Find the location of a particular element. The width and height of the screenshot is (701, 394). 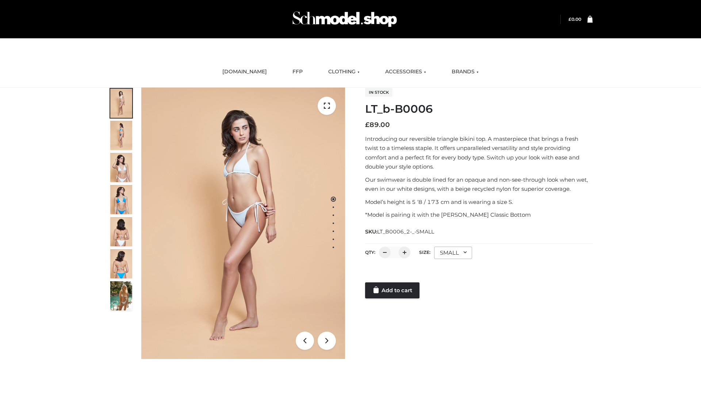

p: Introducing our reversible triangle bikini top. A masterpiece that brings a fresh twist to a time... is located at coordinates (478, 153).